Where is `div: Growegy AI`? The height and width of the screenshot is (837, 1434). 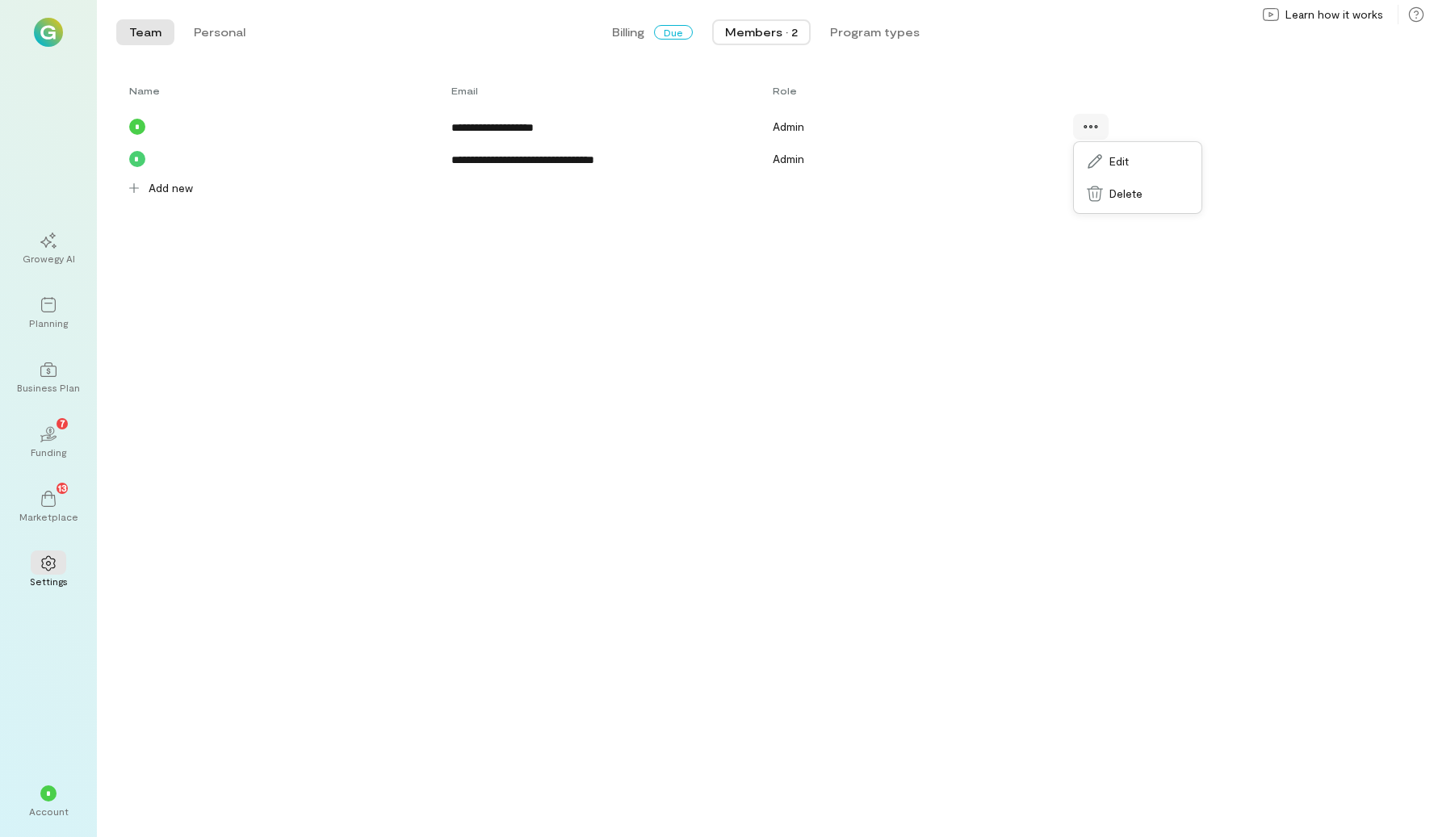 div: Growegy AI is located at coordinates (48, 258).